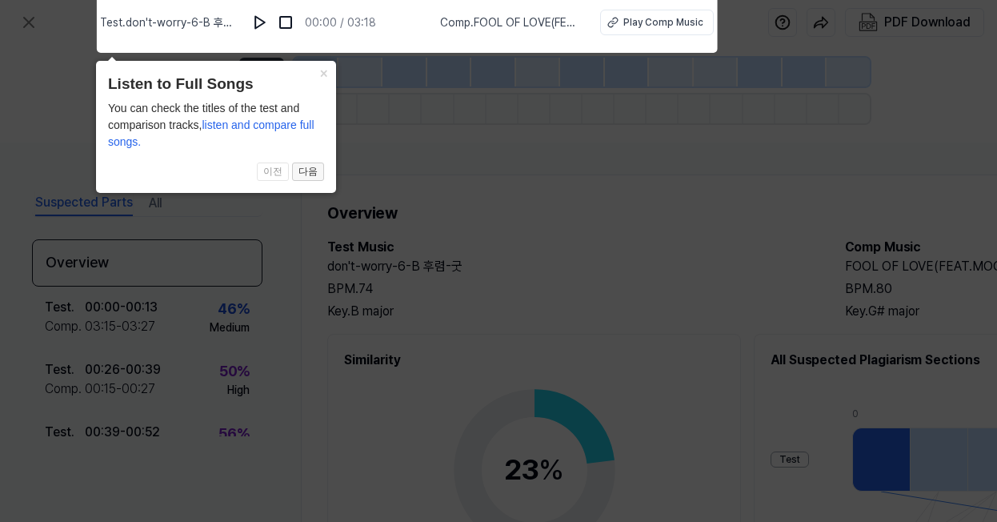 The image size is (997, 522). Describe the element at coordinates (663, 22) in the screenshot. I see `div: Play Comp Music` at that location.